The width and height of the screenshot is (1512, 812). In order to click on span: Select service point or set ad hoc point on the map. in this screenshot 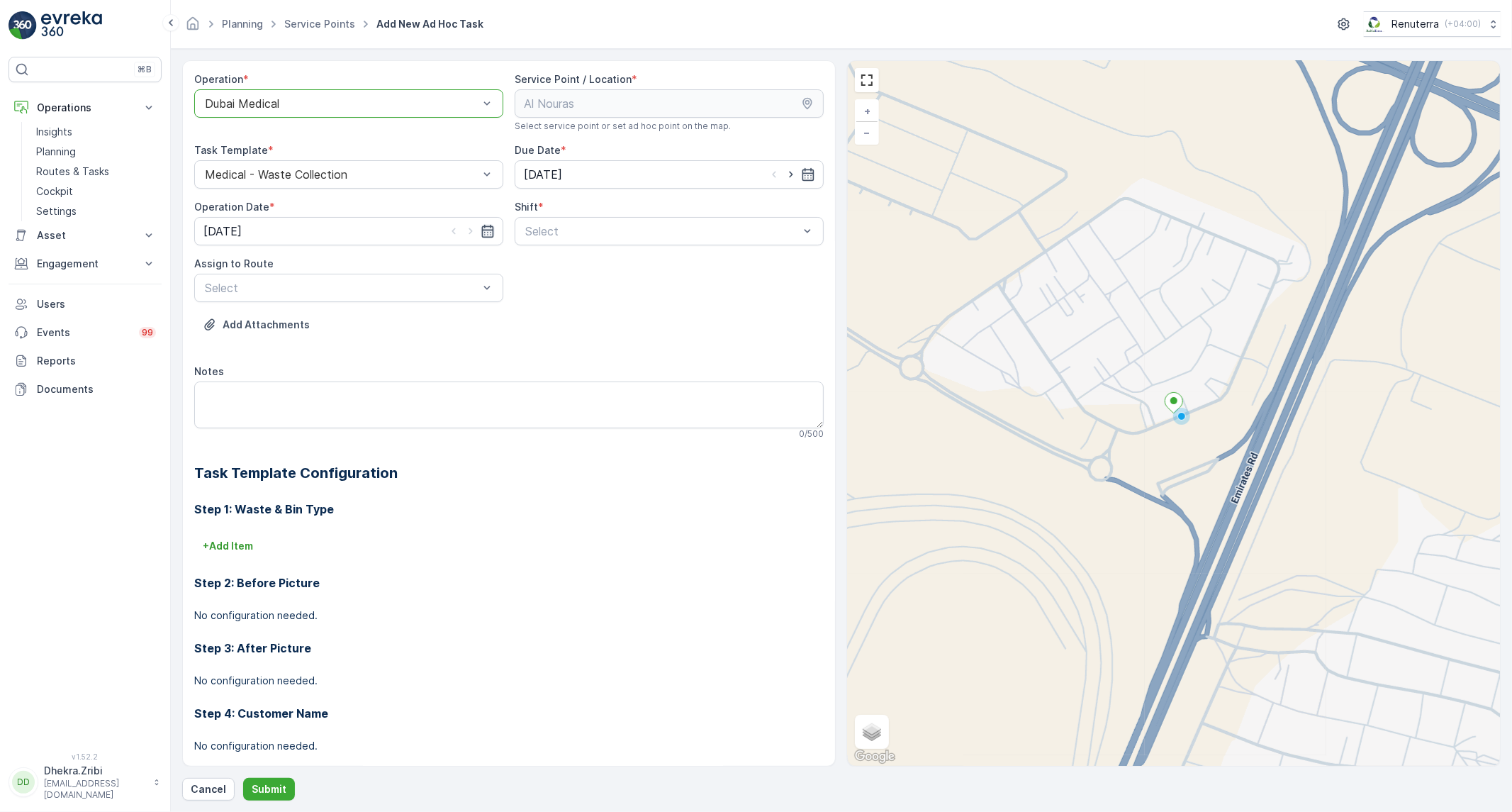, I will do `click(623, 126)`.